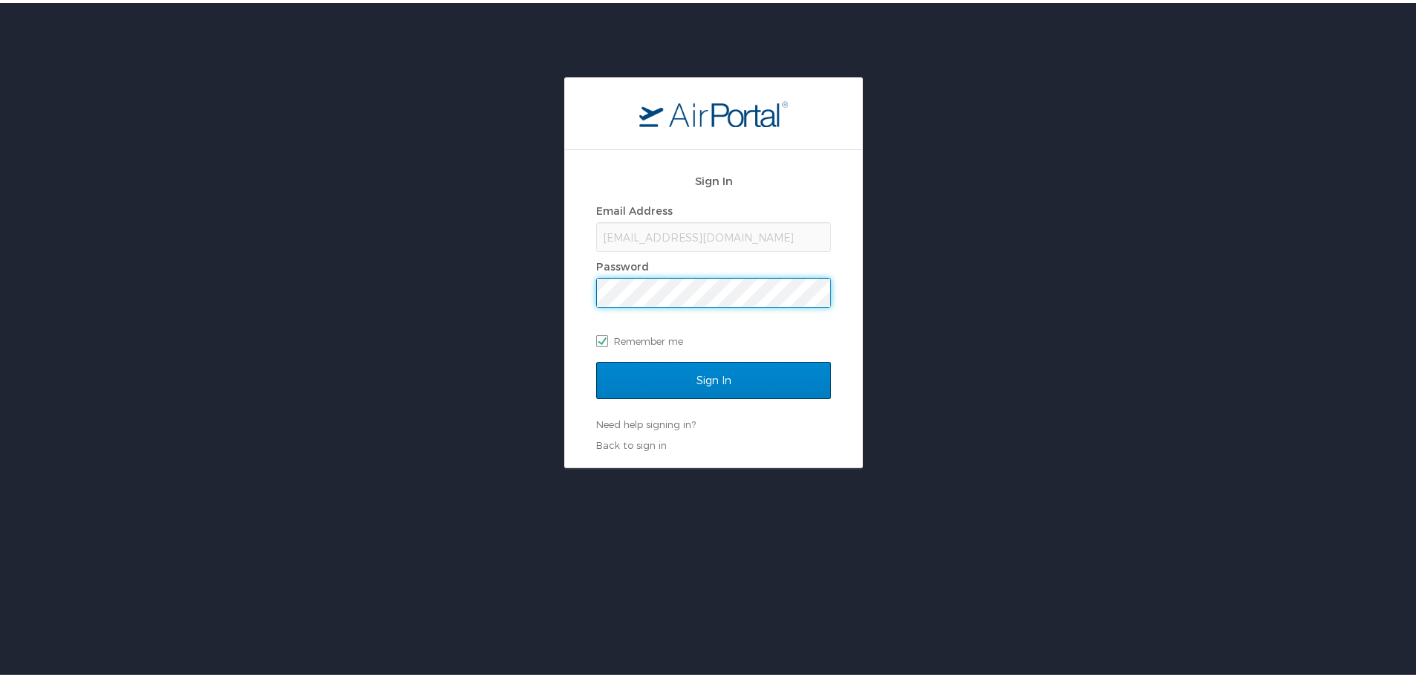 The height and width of the screenshot is (677, 1416). I want to click on a: Need help signing in?, so click(646, 421).